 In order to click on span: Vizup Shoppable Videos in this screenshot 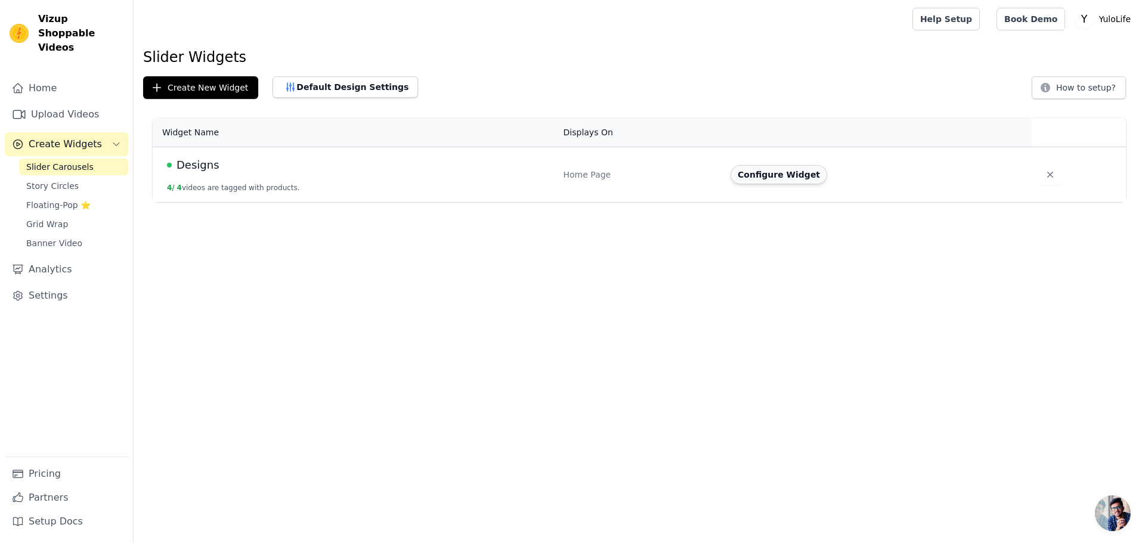, I will do `click(81, 33)`.